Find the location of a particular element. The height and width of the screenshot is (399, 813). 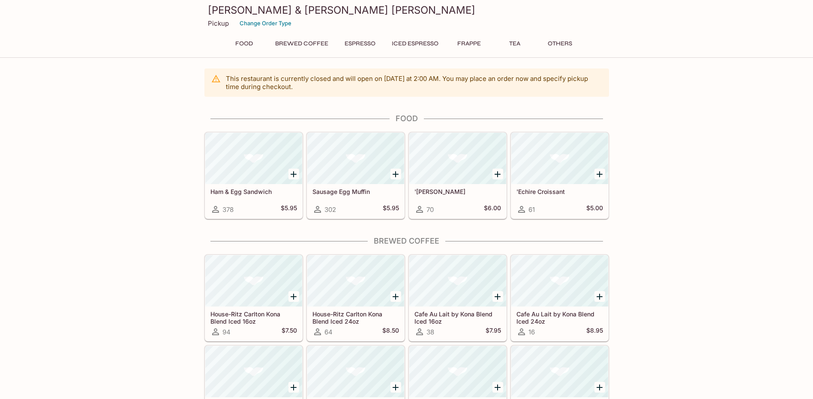

button: Add House-Ritz Carlton Kona Blend 16oz is located at coordinates (599, 387).